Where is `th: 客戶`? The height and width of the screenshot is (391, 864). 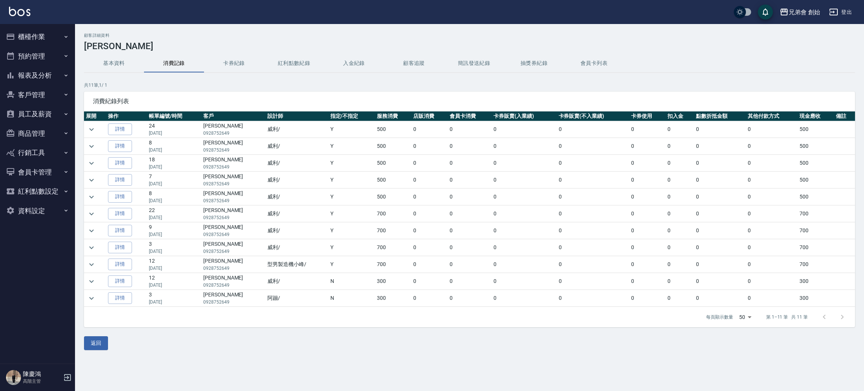 th: 客戶 is located at coordinates (233, 116).